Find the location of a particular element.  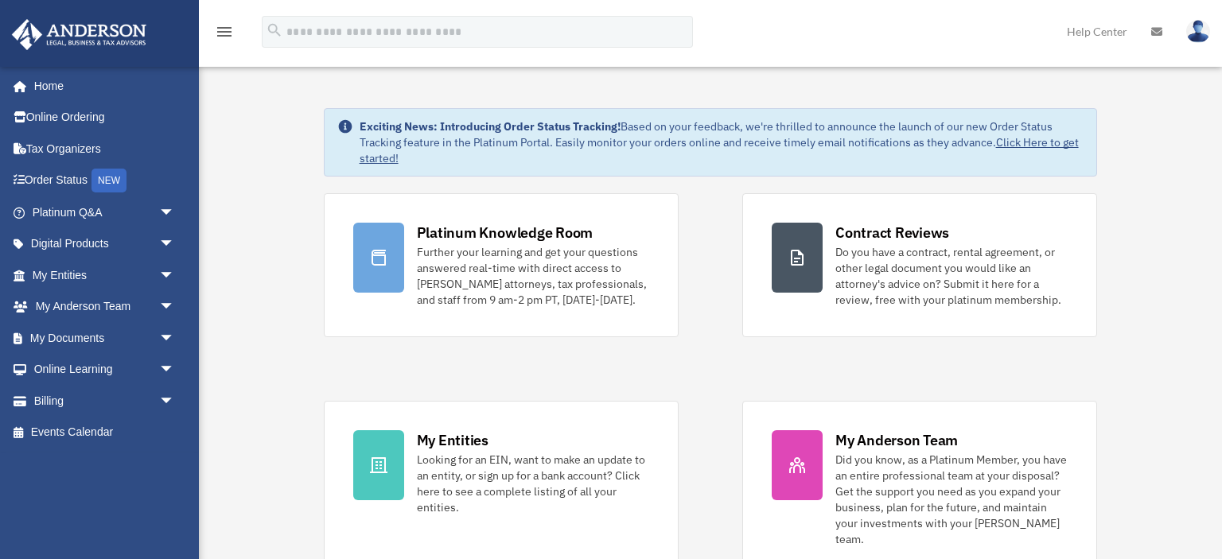

img: User Pic is located at coordinates (1198, 31).